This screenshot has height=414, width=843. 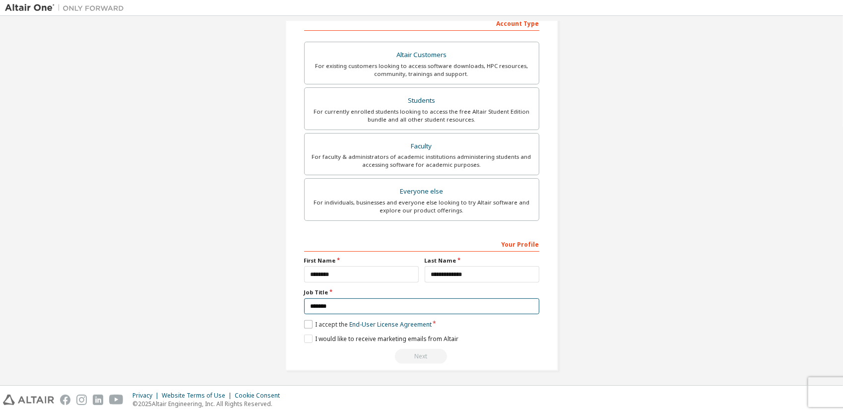 I want to click on div: Cookie Consent, so click(x=260, y=396).